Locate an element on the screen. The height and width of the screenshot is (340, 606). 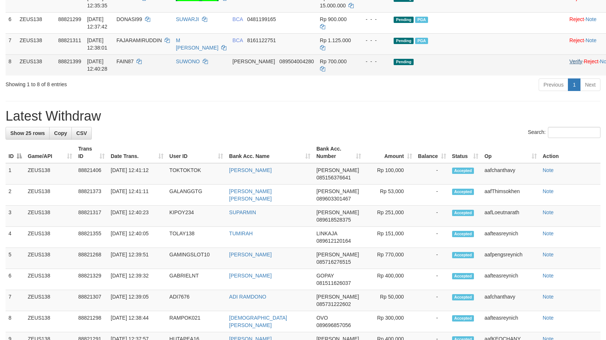
a: 1 is located at coordinates (574, 85).